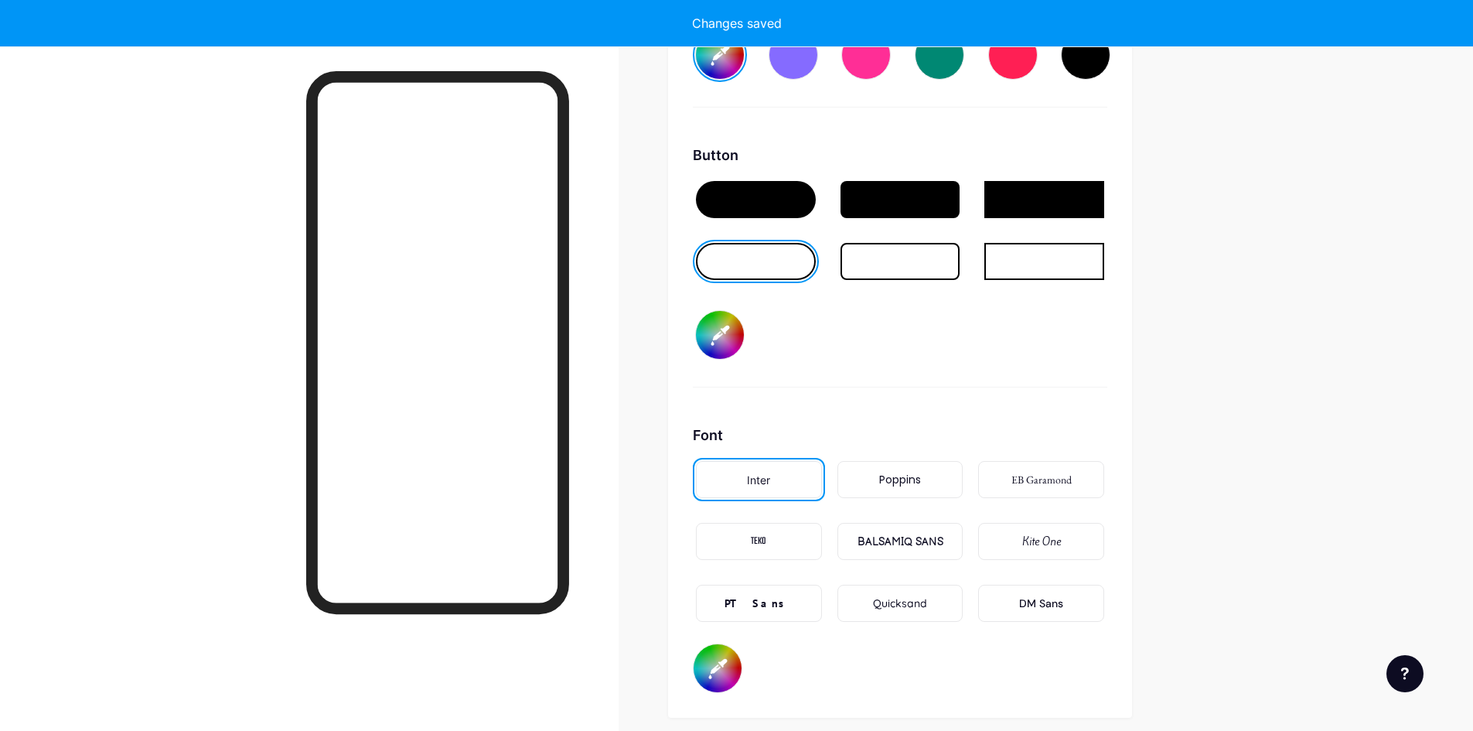 The width and height of the screenshot is (1473, 731). I want to click on div: Changes saved, so click(737, 23).